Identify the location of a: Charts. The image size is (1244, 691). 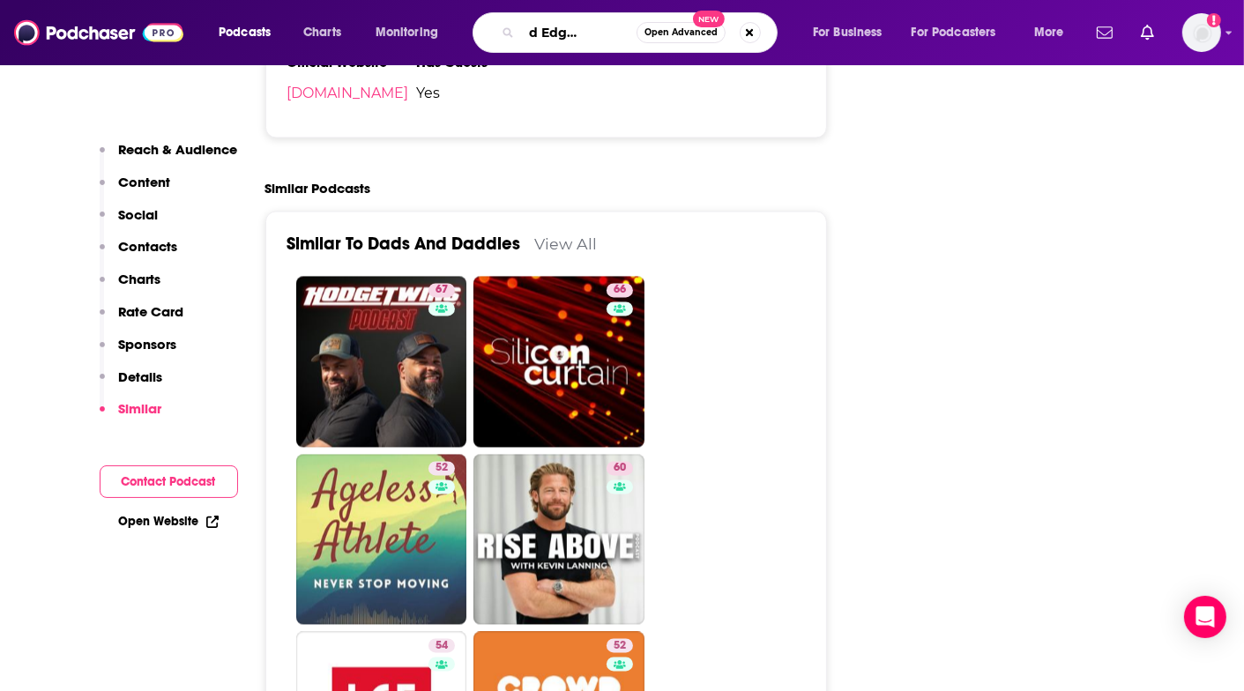
(322, 33).